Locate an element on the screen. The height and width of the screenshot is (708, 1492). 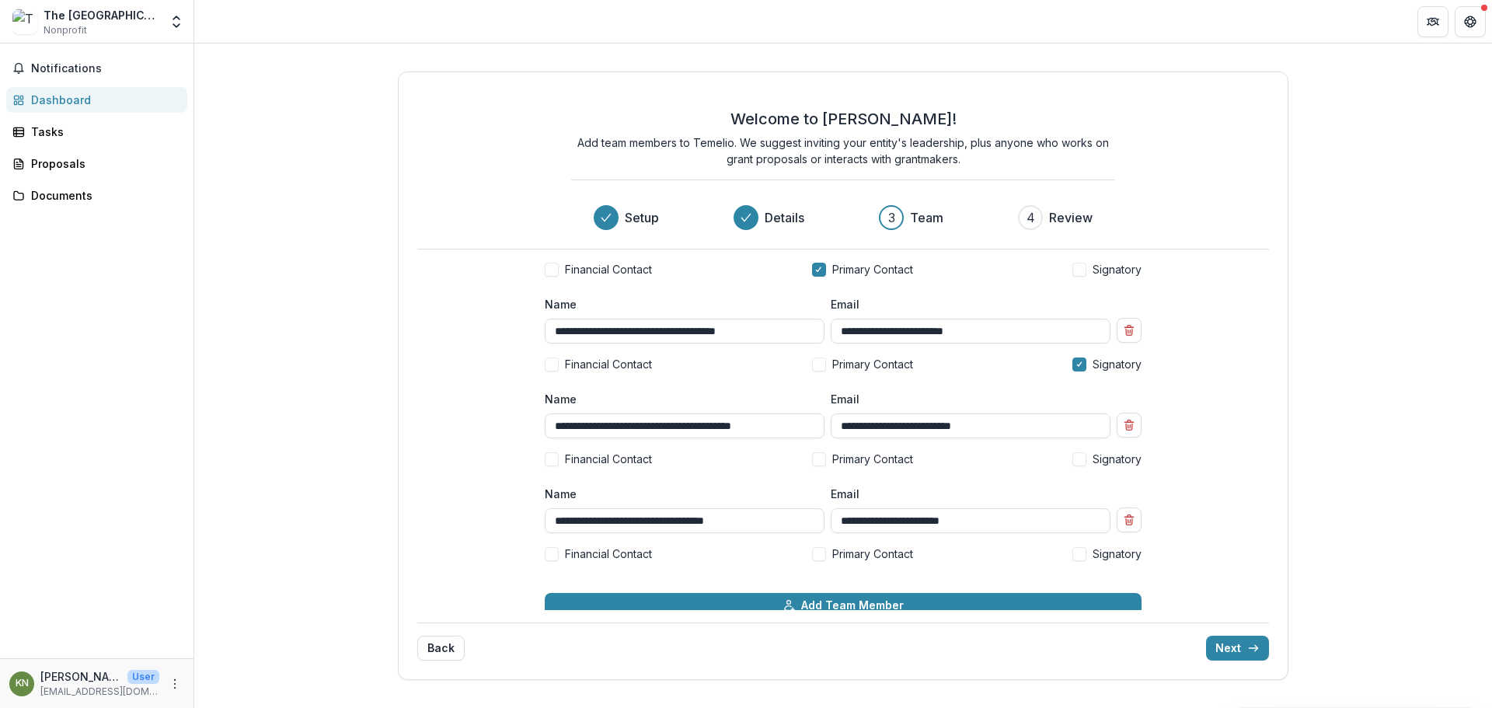
div: Proposals is located at coordinates (103, 163).